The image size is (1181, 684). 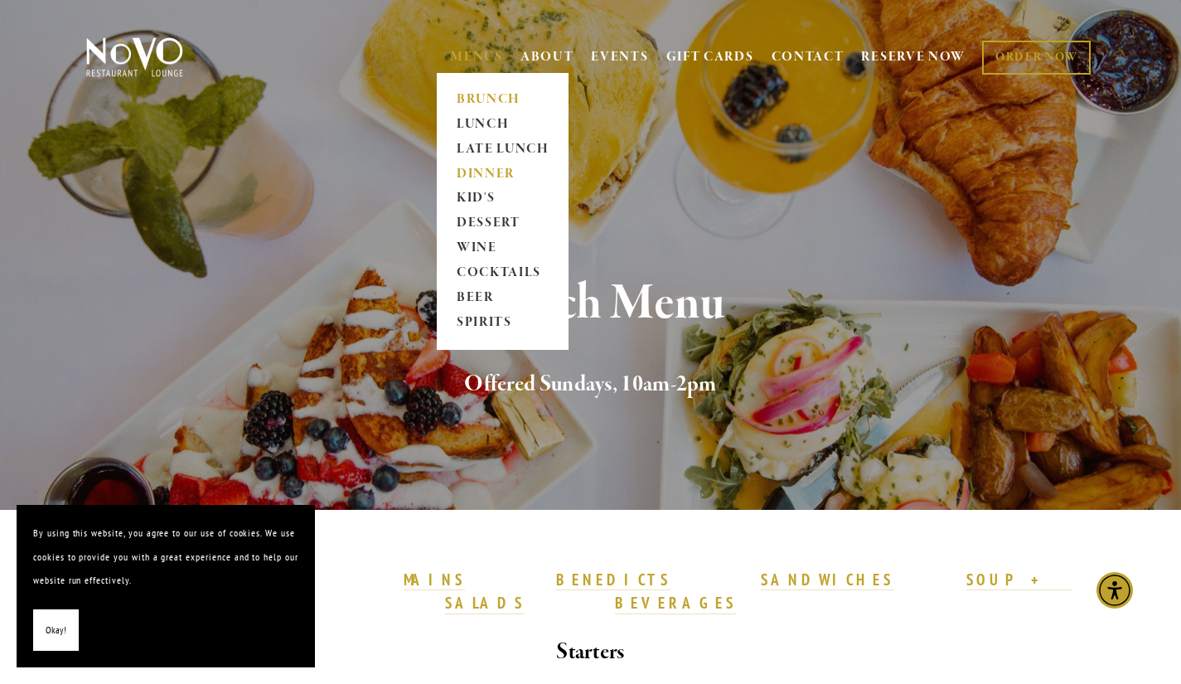 I want to click on a: DESSERT, so click(x=502, y=224).